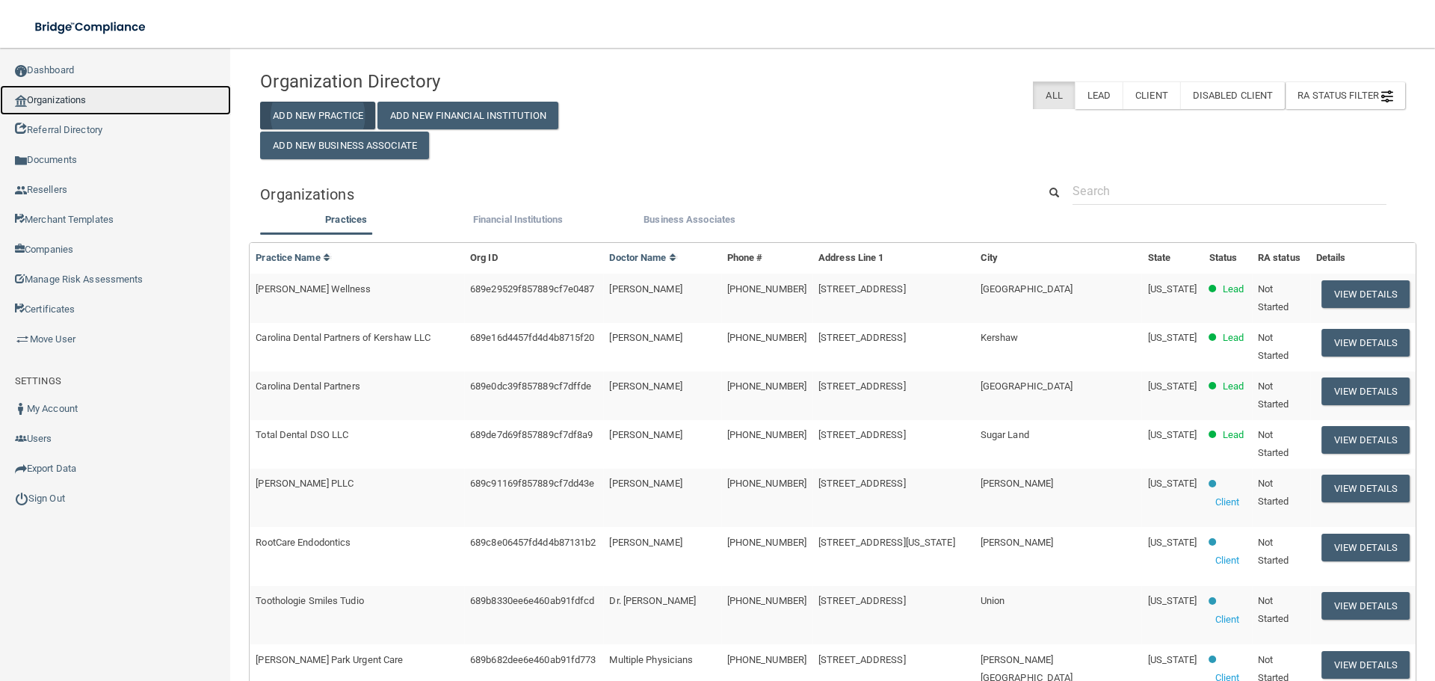 This screenshot has height=681, width=1435. I want to click on img: ic_power_dark.7ecde6b1.png, so click(22, 498).